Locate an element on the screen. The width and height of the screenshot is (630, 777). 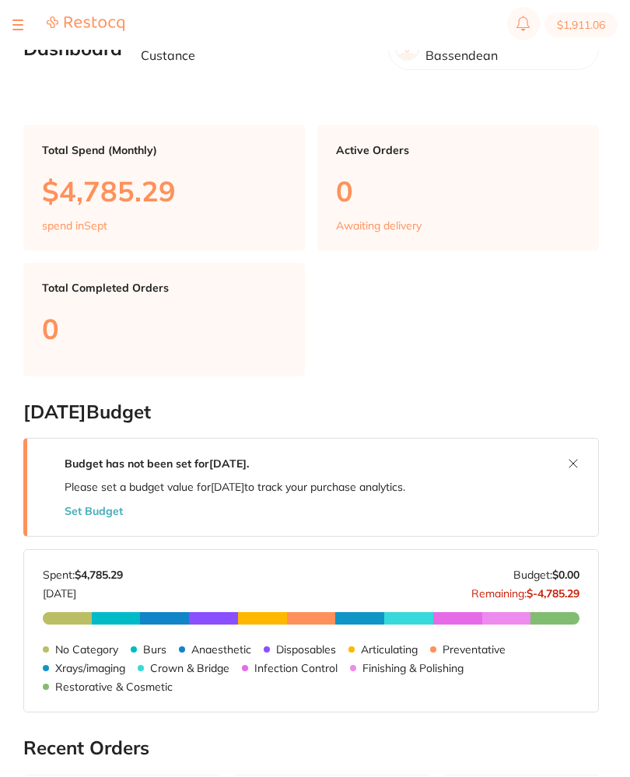
p: Burs is located at coordinates (155, 649).